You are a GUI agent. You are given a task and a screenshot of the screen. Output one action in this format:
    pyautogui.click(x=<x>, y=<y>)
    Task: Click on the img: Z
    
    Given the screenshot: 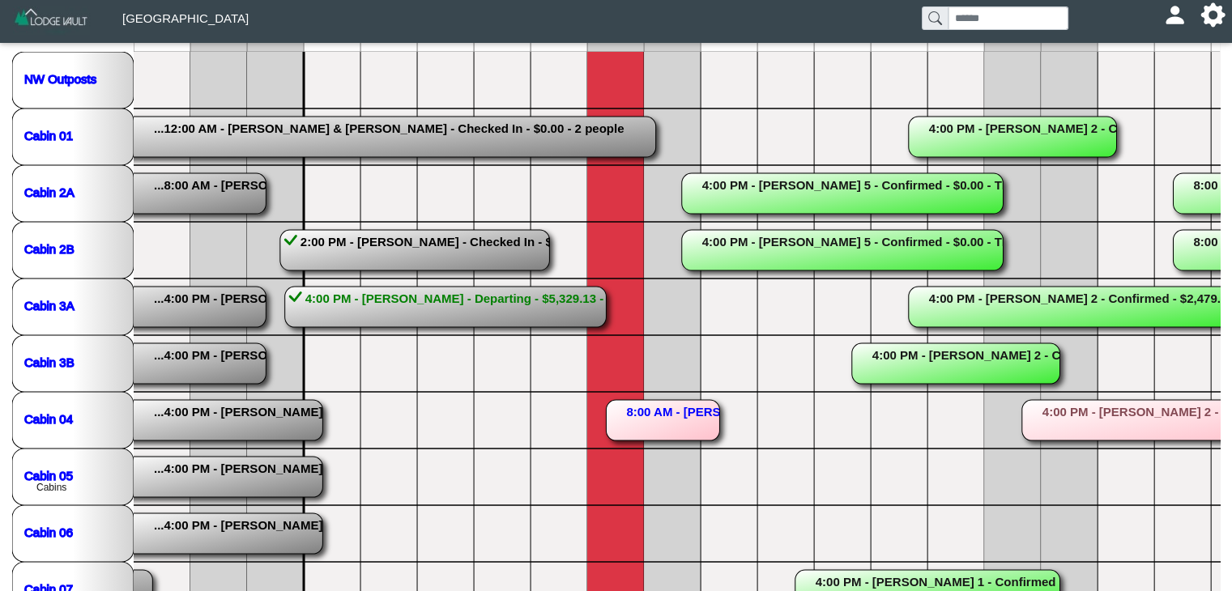 What is the action you would take?
    pyautogui.click(x=51, y=20)
    